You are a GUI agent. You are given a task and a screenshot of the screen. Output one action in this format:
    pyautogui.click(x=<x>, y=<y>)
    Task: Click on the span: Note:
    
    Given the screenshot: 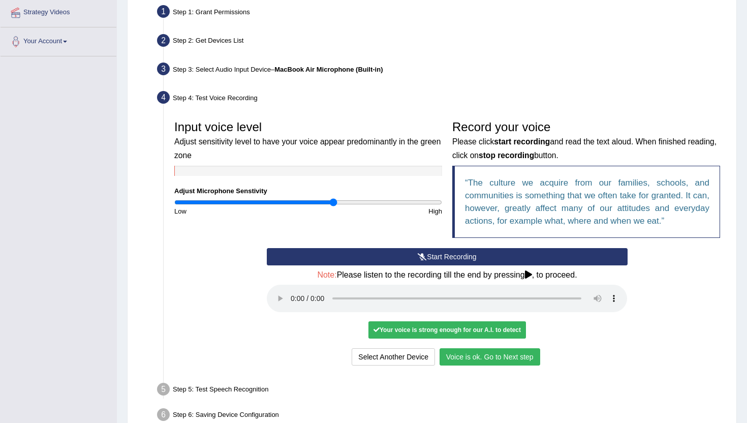 What is the action you would take?
    pyautogui.click(x=327, y=274)
    